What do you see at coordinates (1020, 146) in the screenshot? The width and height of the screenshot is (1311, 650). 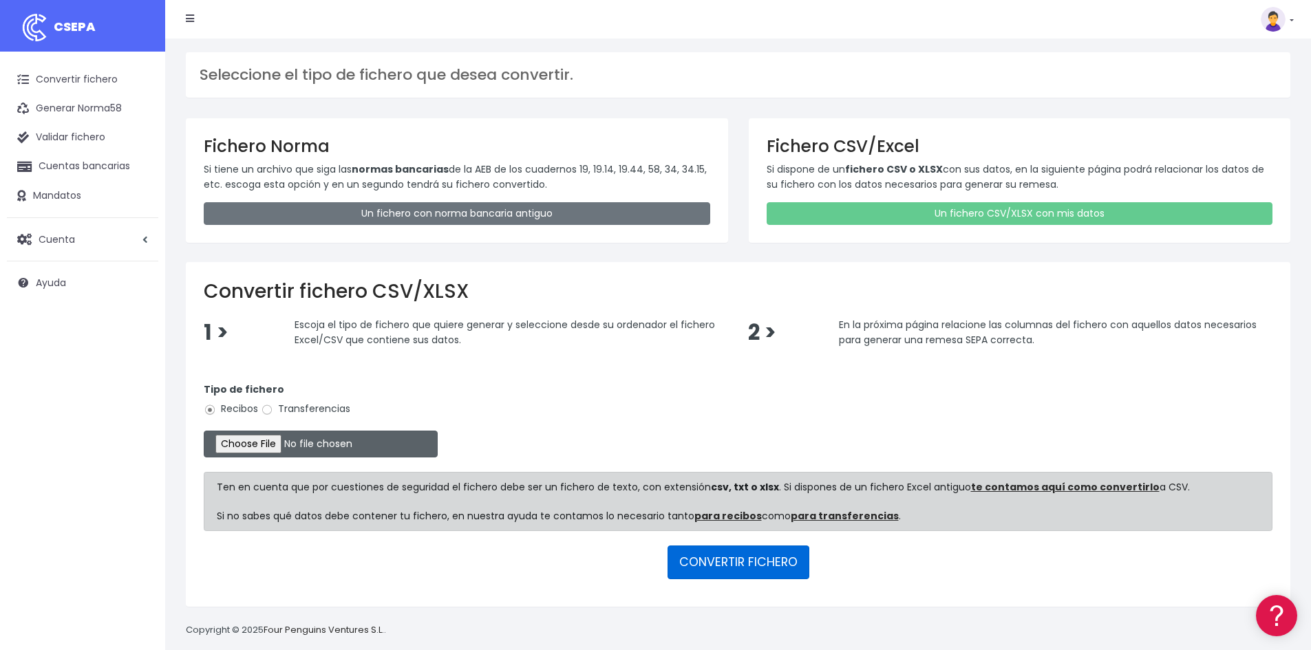 I see `h3: Fichero CSV/Excel` at bounding box center [1020, 146].